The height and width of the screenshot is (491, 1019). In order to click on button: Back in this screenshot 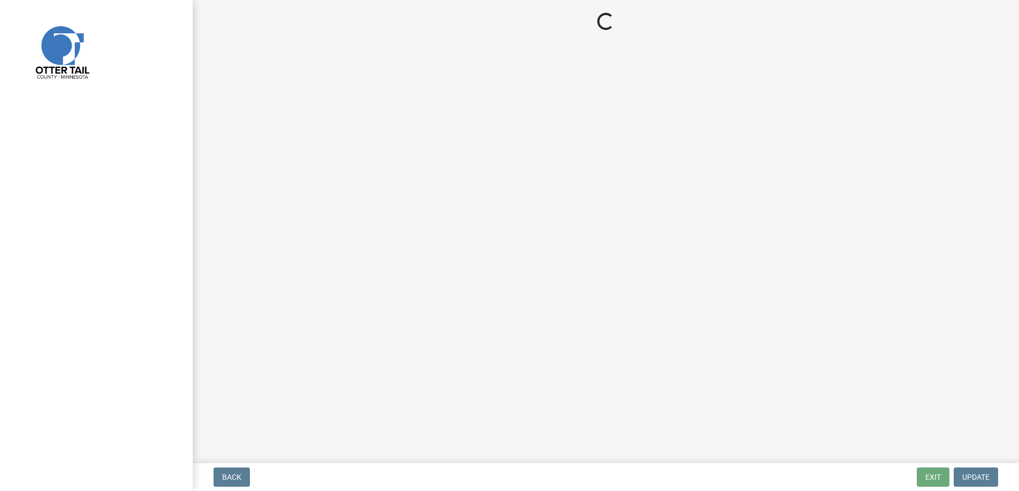, I will do `click(232, 477)`.